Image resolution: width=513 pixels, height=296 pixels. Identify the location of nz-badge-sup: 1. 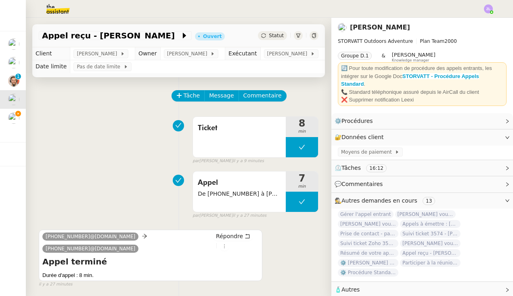
(18, 76).